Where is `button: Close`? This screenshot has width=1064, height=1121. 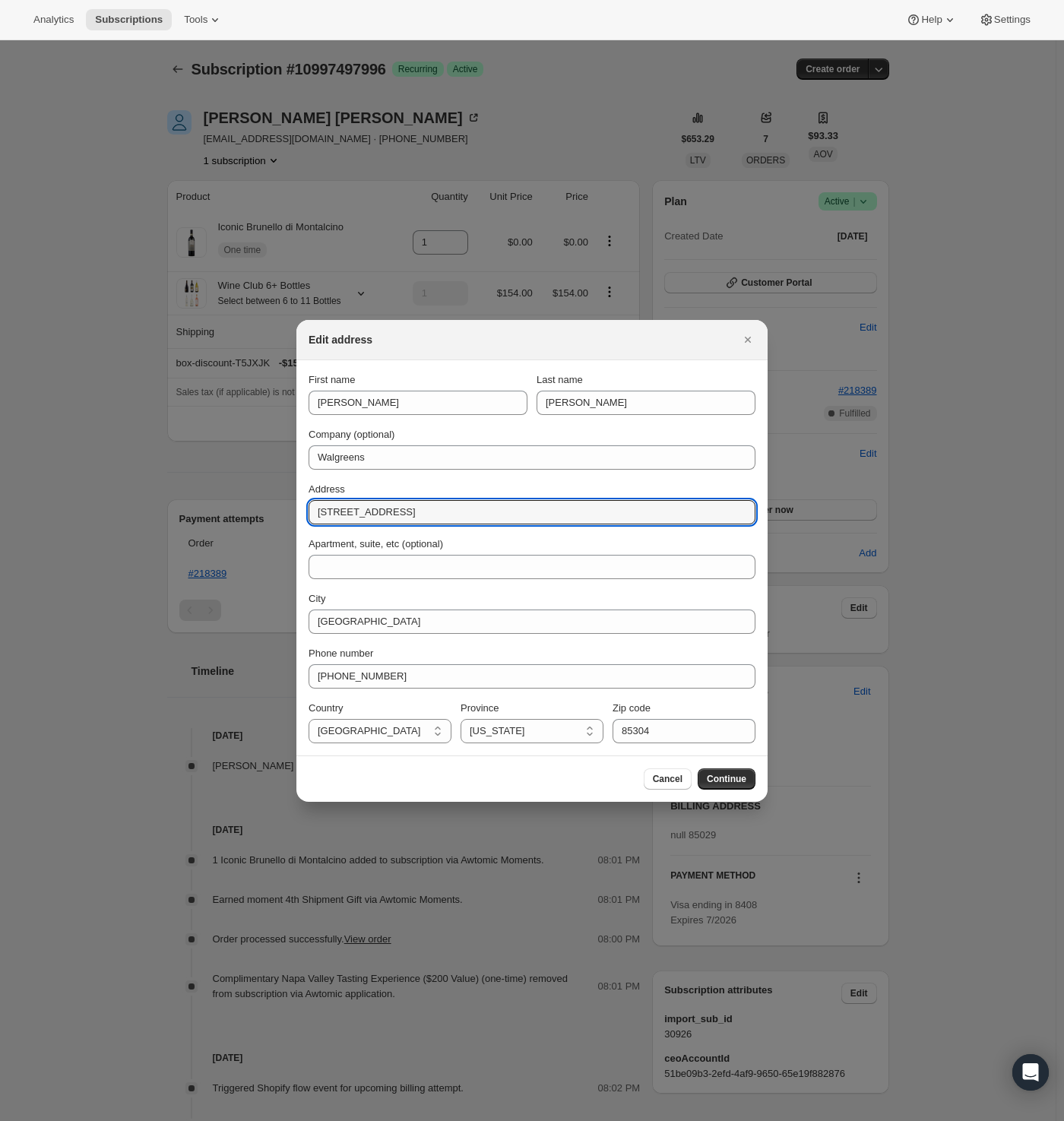 button: Close is located at coordinates (748, 340).